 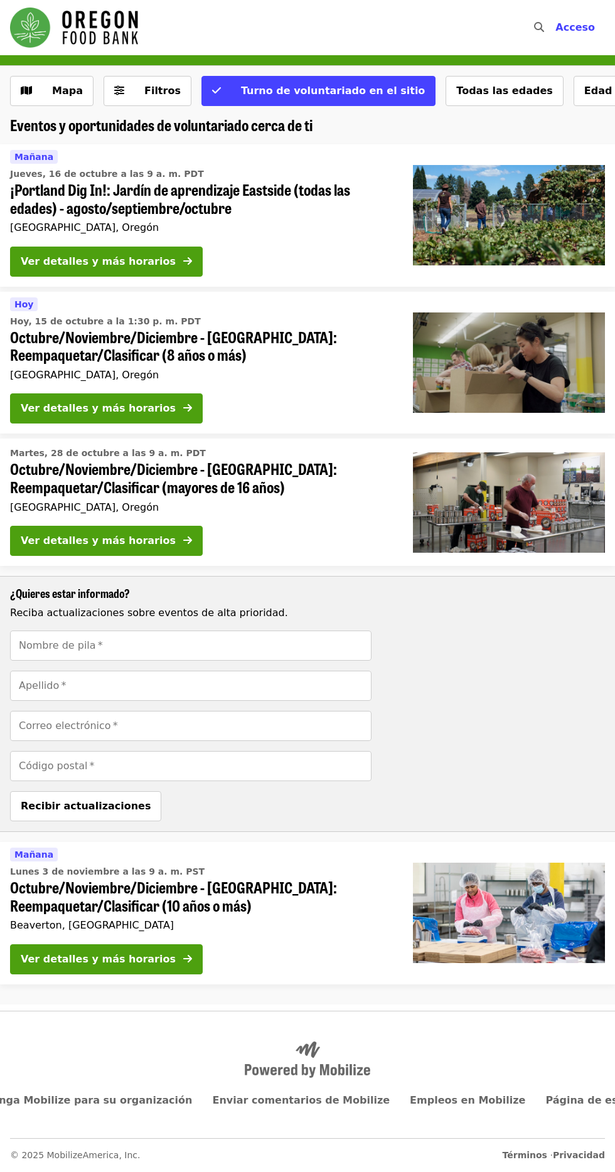 What do you see at coordinates (85, 807) in the screenshot?
I see `button: Recibir actualizaciones` at bounding box center [85, 807].